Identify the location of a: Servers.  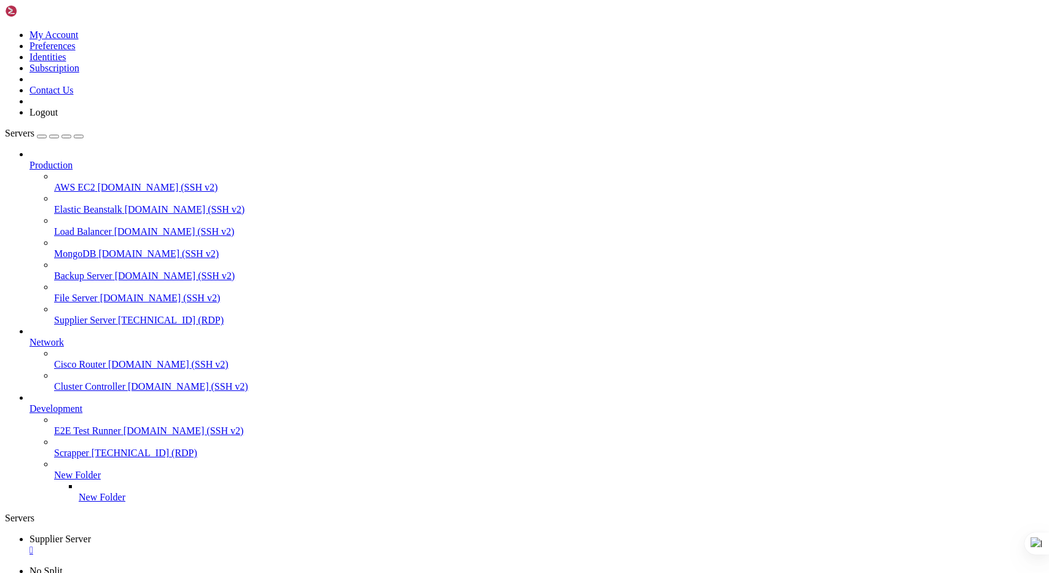
(44, 133).